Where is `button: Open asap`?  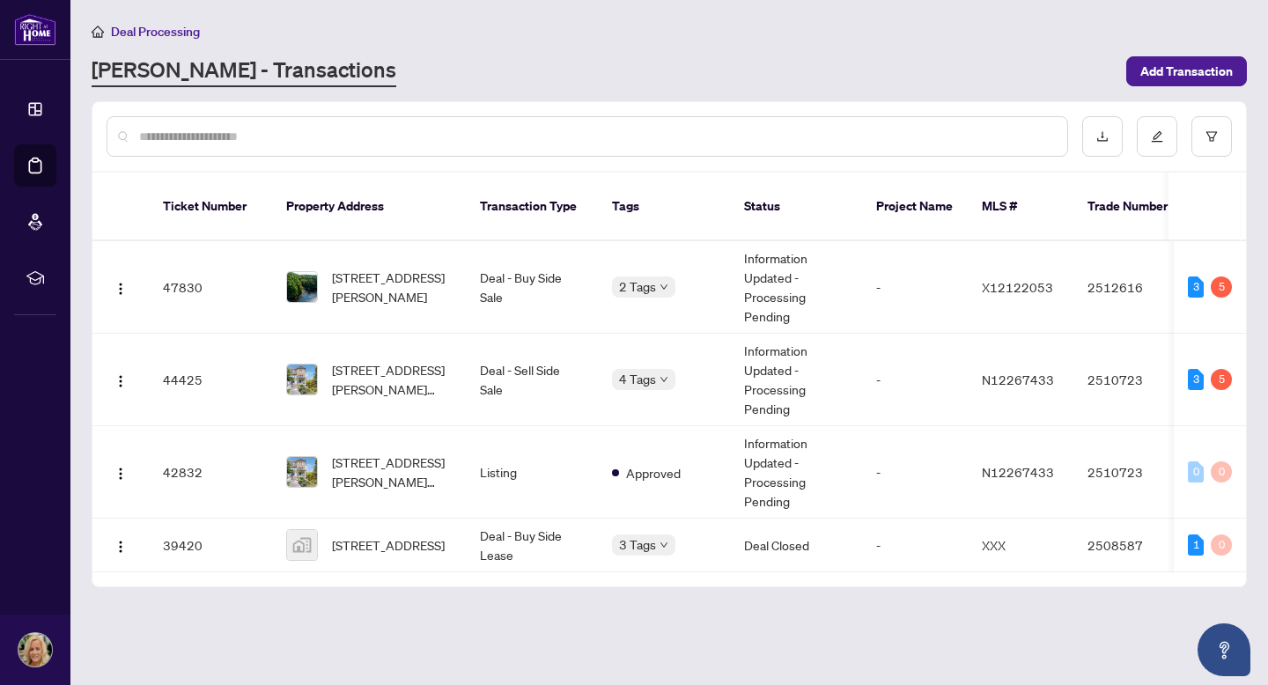 button: Open asap is located at coordinates (1224, 650).